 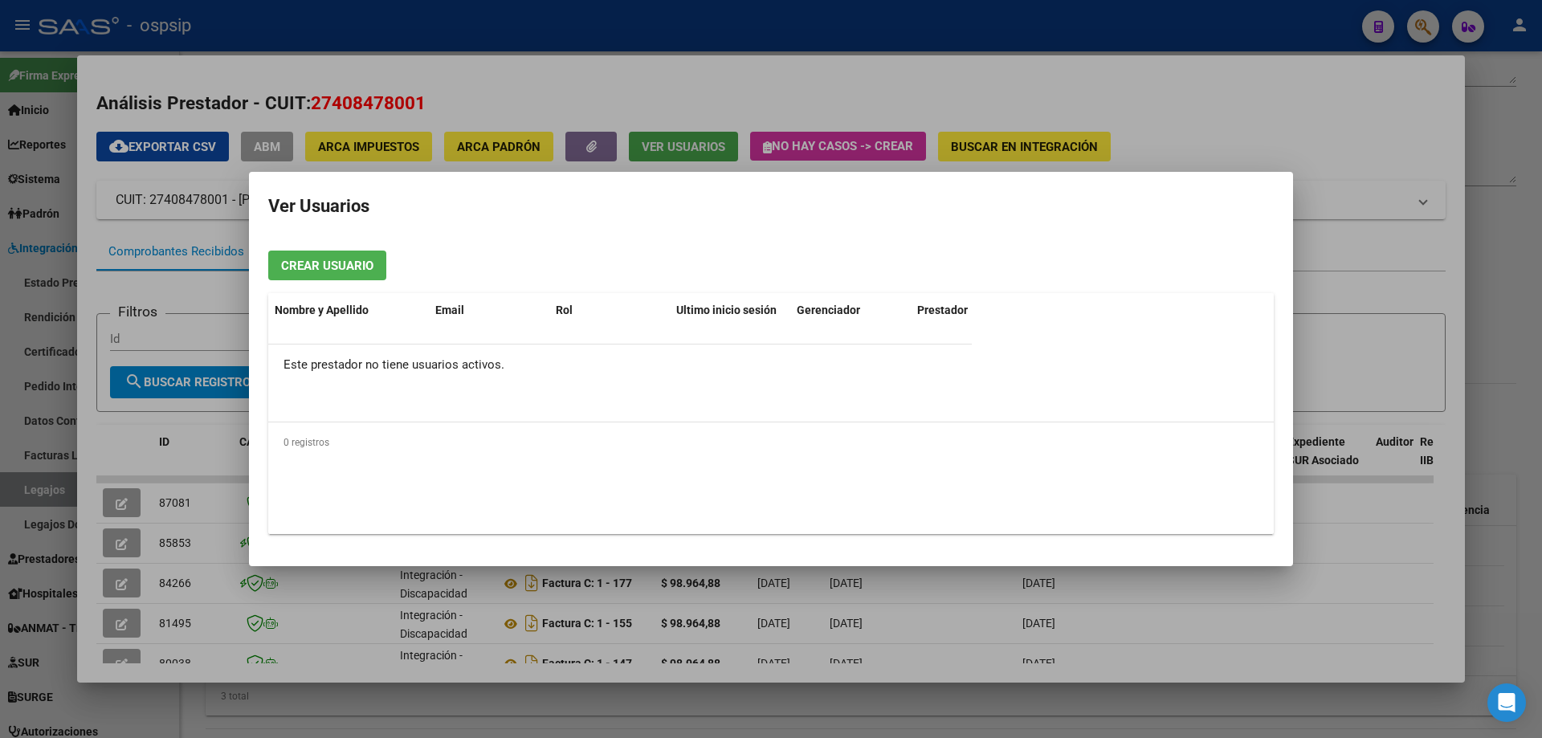 I want to click on span: Gerenciador, so click(x=828, y=310).